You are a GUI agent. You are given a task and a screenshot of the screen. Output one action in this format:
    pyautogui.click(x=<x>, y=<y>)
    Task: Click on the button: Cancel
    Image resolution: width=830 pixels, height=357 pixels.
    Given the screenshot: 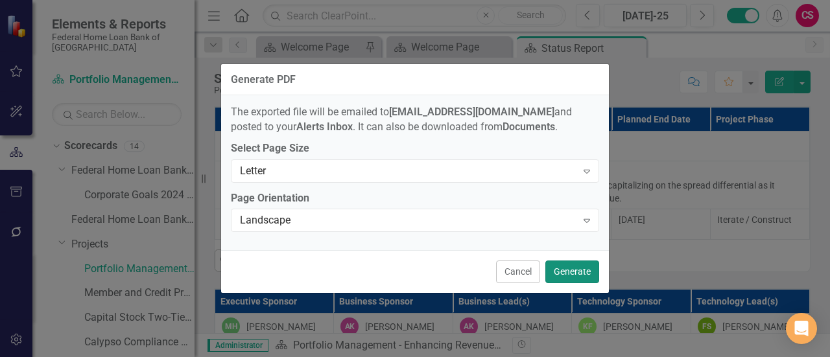 What is the action you would take?
    pyautogui.click(x=518, y=272)
    